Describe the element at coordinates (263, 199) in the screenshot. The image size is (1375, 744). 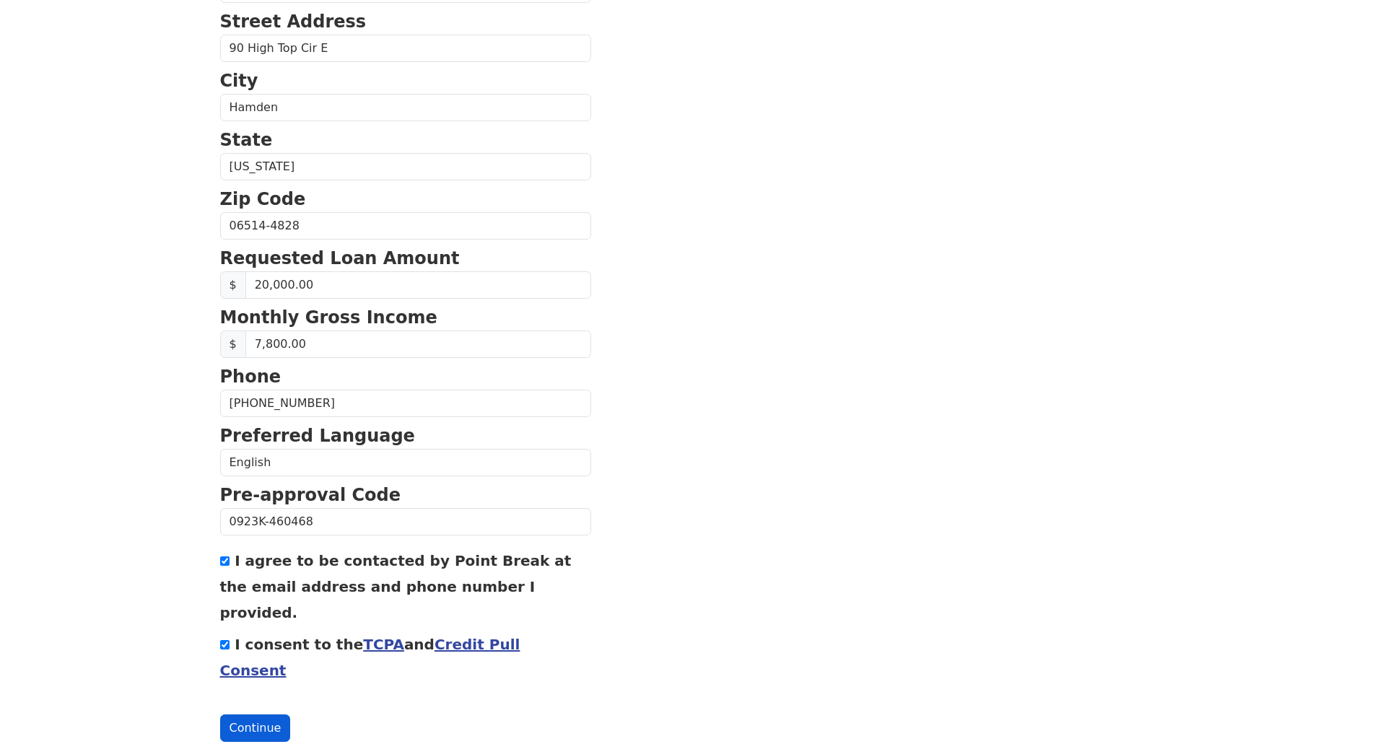
I see `strong: Zip Code` at that location.